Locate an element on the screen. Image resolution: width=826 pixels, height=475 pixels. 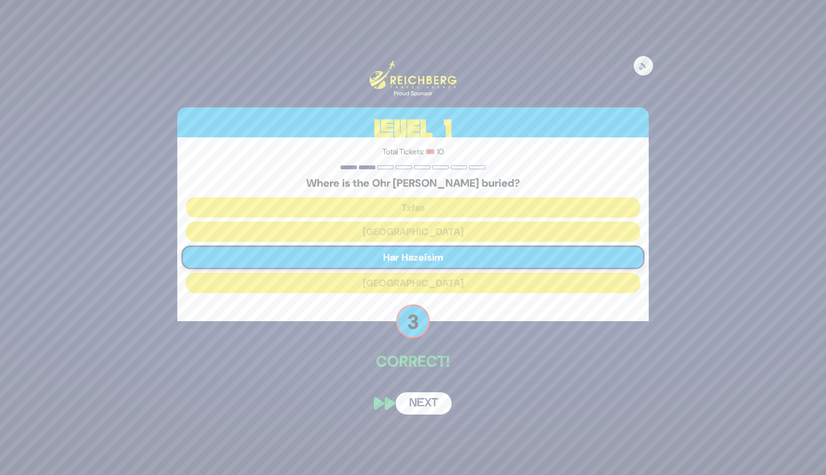
button: Tzfas is located at coordinates (413, 207).